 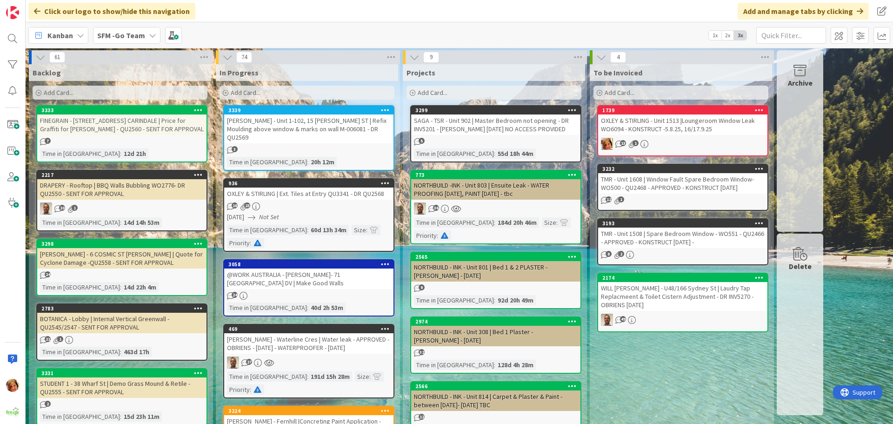 I want to click on div: DRAPERY - Rooftop | BBQ Walls Bubbling WO2776- DR QU2550 - SENT FOR APPROVAL, so click(x=122, y=189).